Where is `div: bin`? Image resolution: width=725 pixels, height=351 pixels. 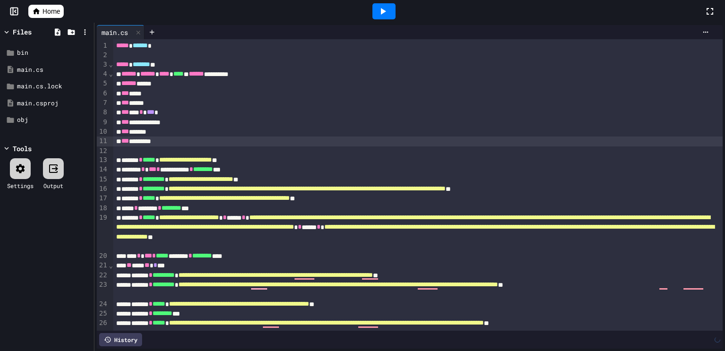
div: bin is located at coordinates (54, 53).